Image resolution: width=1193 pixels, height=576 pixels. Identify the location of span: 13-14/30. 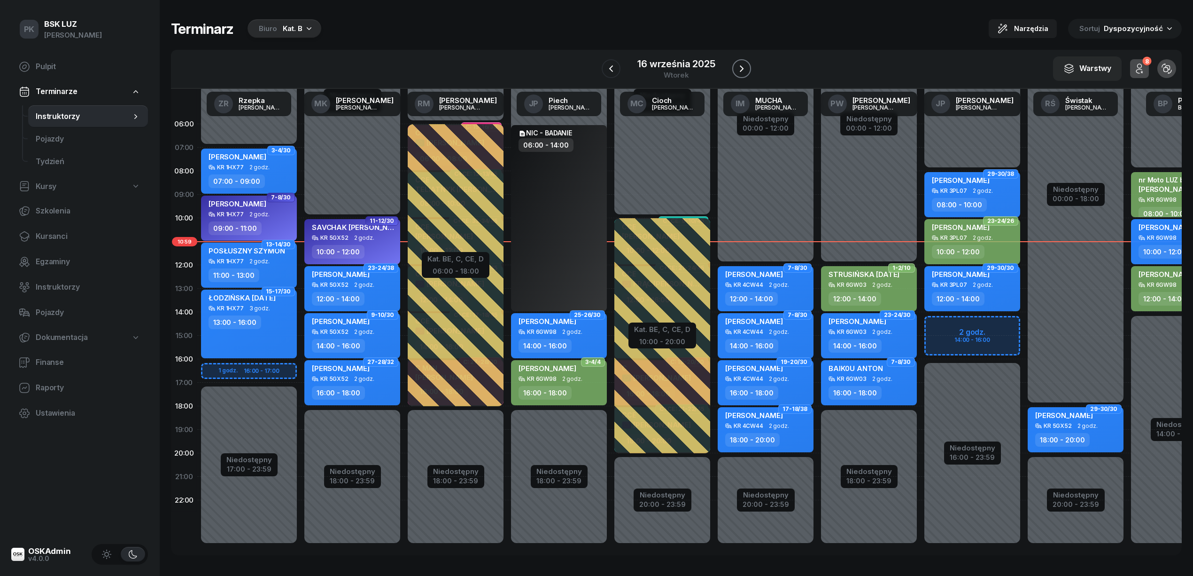
(278, 244).